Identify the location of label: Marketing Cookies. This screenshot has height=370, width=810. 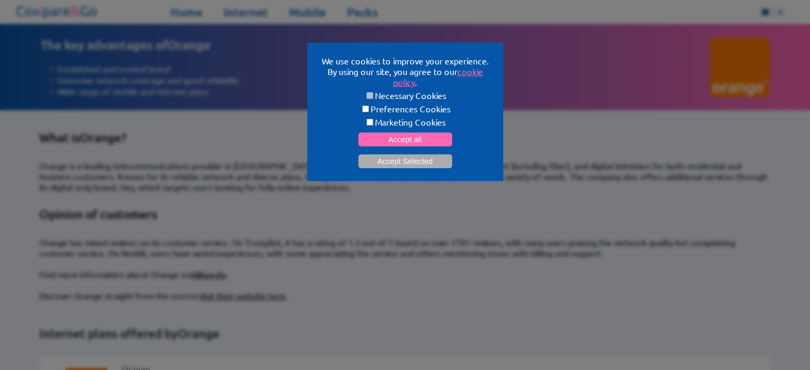
(405, 122).